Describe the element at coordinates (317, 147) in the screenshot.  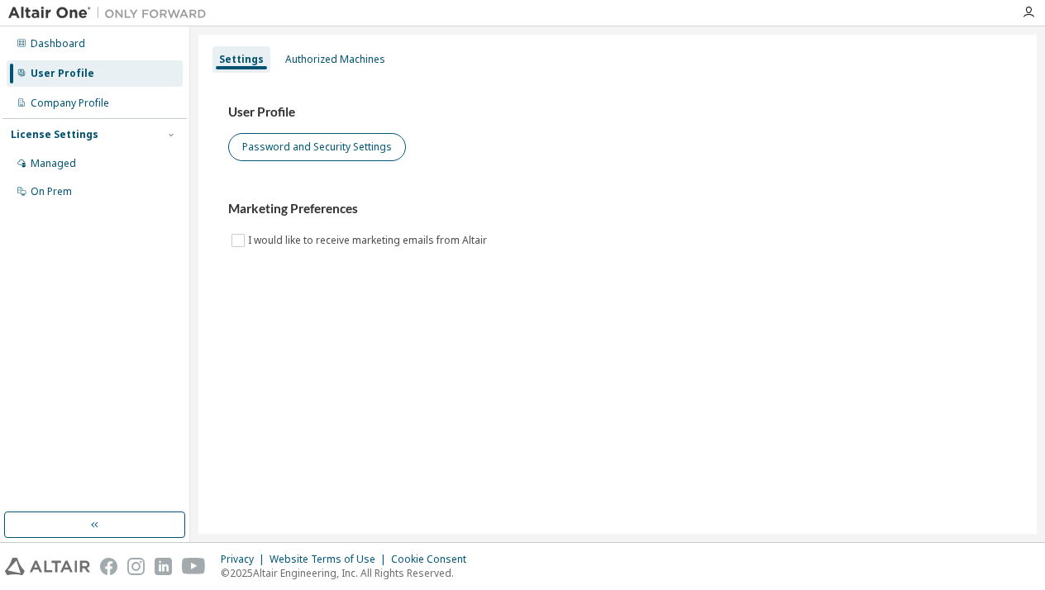
I see `button: Password and Security Settings` at that location.